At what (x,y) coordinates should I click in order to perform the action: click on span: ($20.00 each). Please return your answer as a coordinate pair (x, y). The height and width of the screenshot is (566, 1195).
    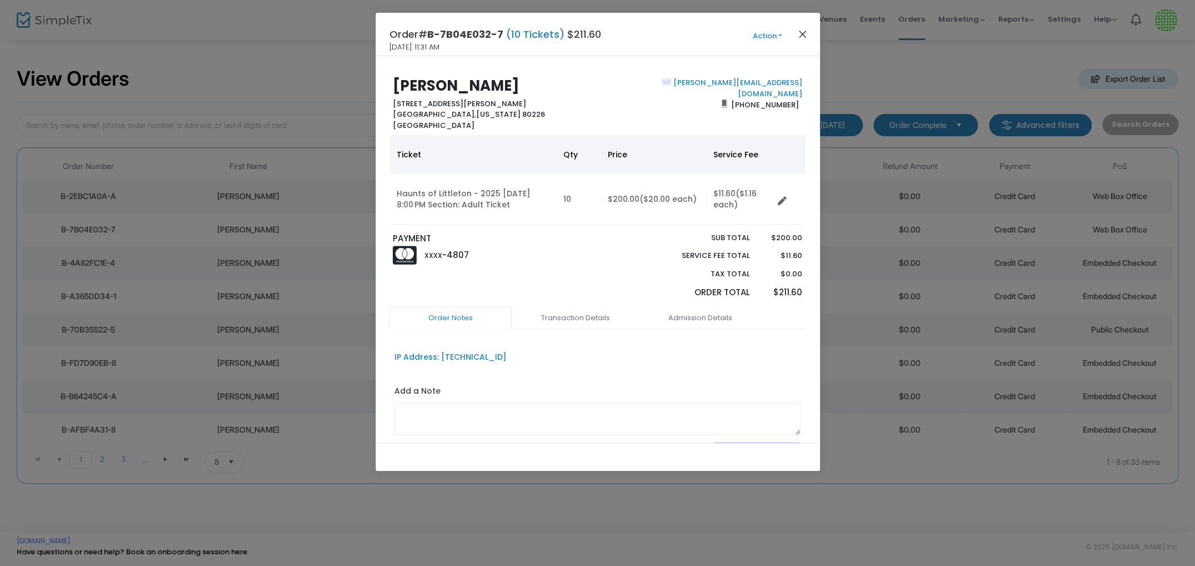
    Looking at the image, I should click on (668, 199).